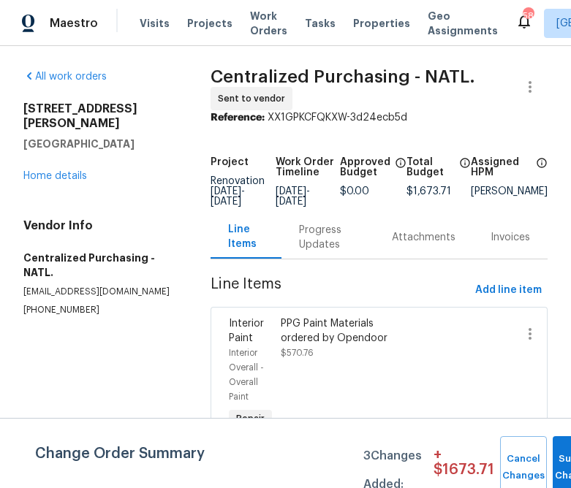  I want to click on span: Geo Assignments, so click(463, 23).